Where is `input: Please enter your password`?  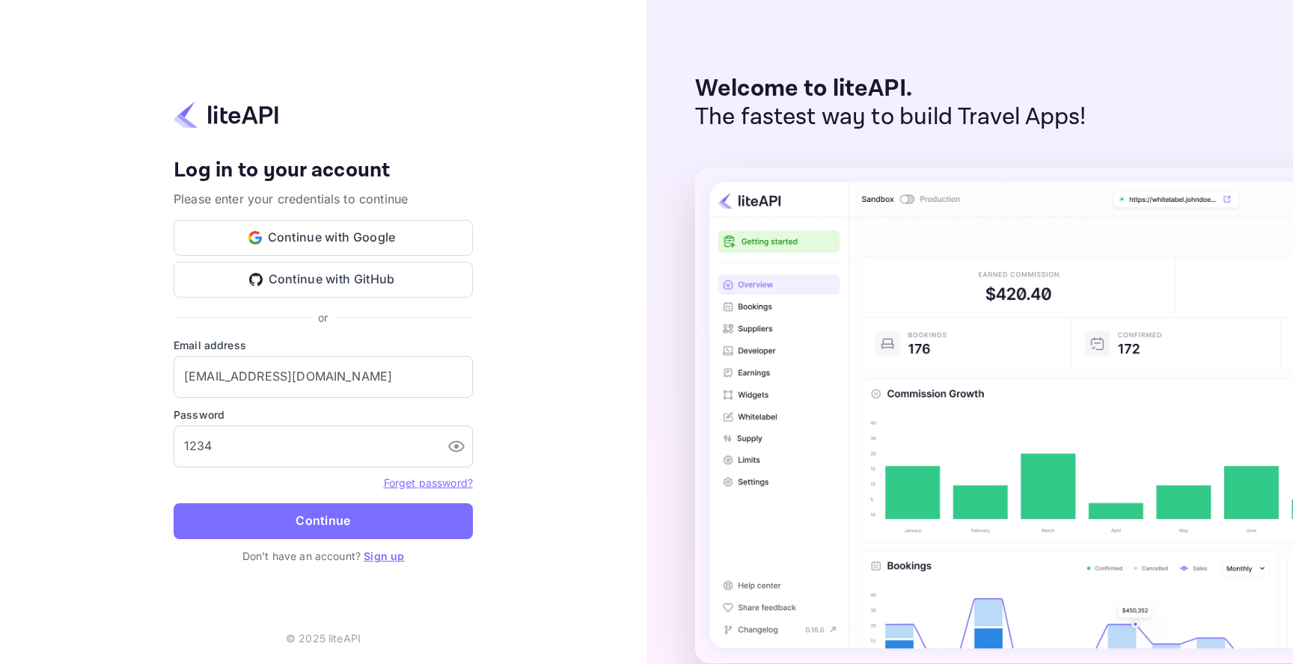 input: Please enter your password is located at coordinates (305, 447).